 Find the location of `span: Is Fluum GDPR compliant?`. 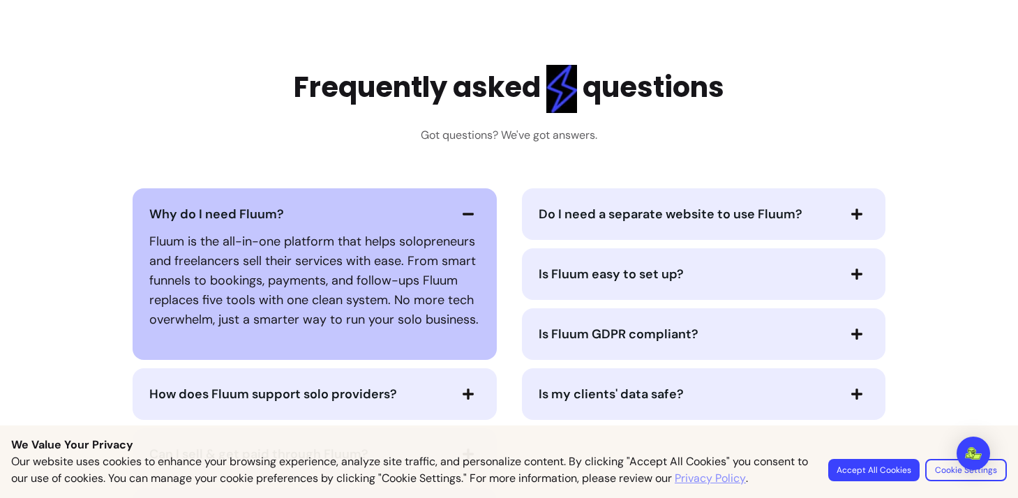

span: Is Fluum GDPR compliant? is located at coordinates (618, 334).